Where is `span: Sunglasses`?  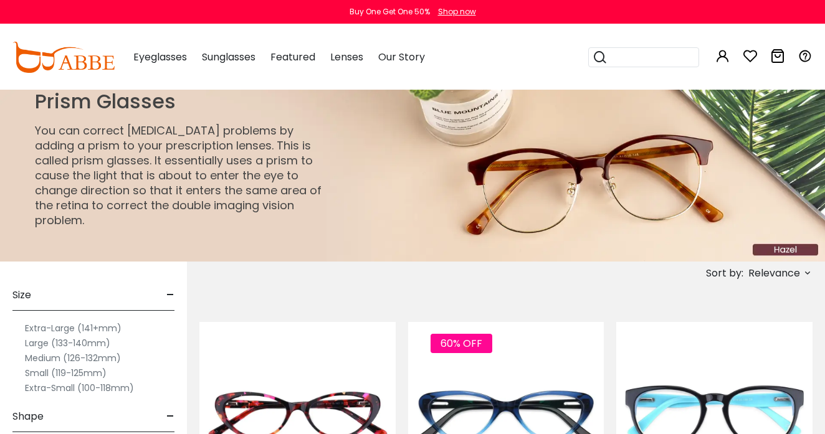 span: Sunglasses is located at coordinates (229, 57).